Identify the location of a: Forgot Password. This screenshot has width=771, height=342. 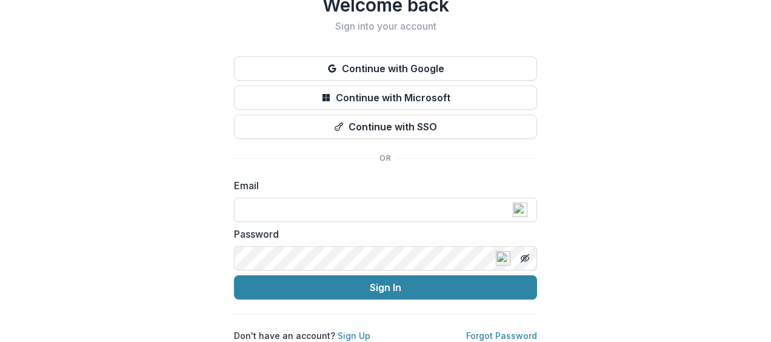
(501, 335).